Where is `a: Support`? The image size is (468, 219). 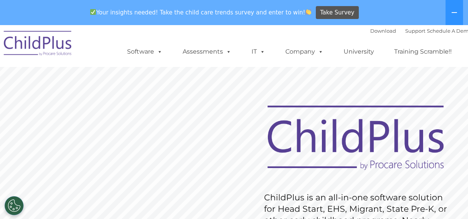
a: Support is located at coordinates (416, 31).